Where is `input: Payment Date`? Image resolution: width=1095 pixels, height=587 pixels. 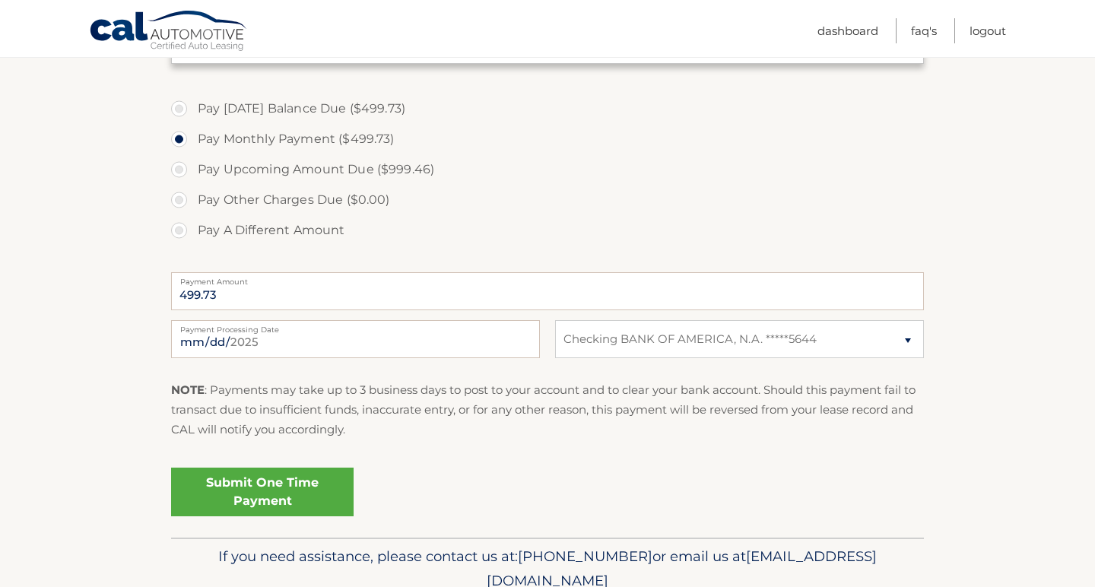
input: Payment Date is located at coordinates (355, 339).